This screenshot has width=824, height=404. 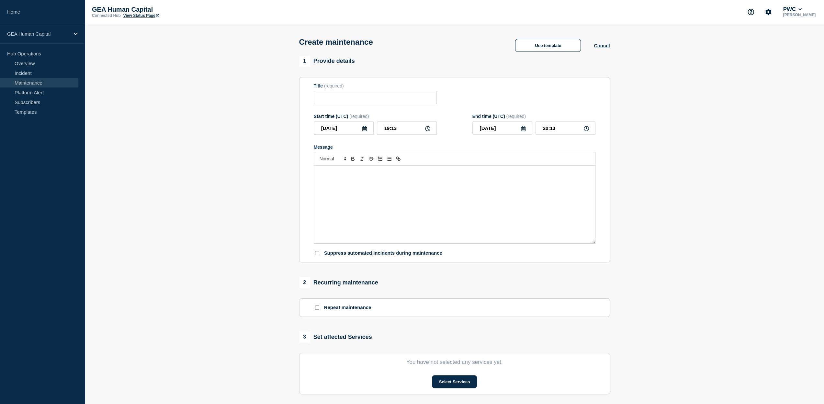 I want to click on a: View Status Page, so click(x=141, y=16).